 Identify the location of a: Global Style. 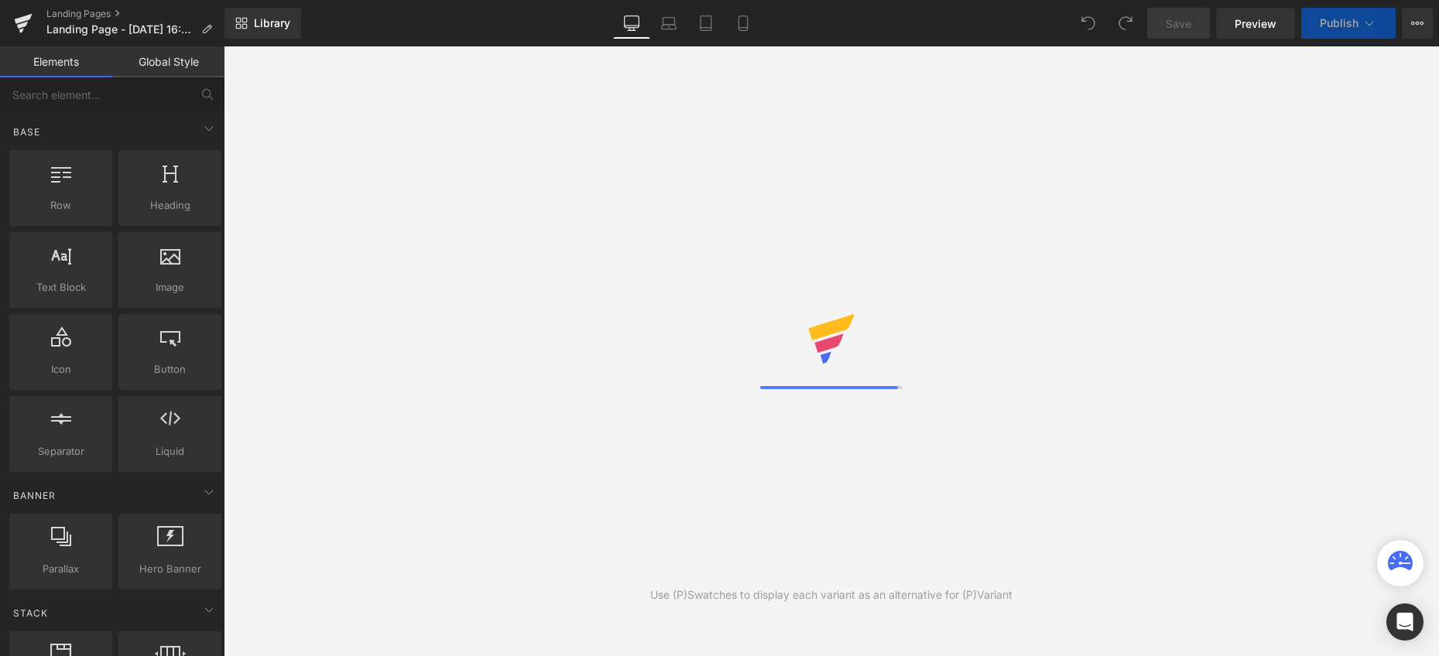
(168, 62).